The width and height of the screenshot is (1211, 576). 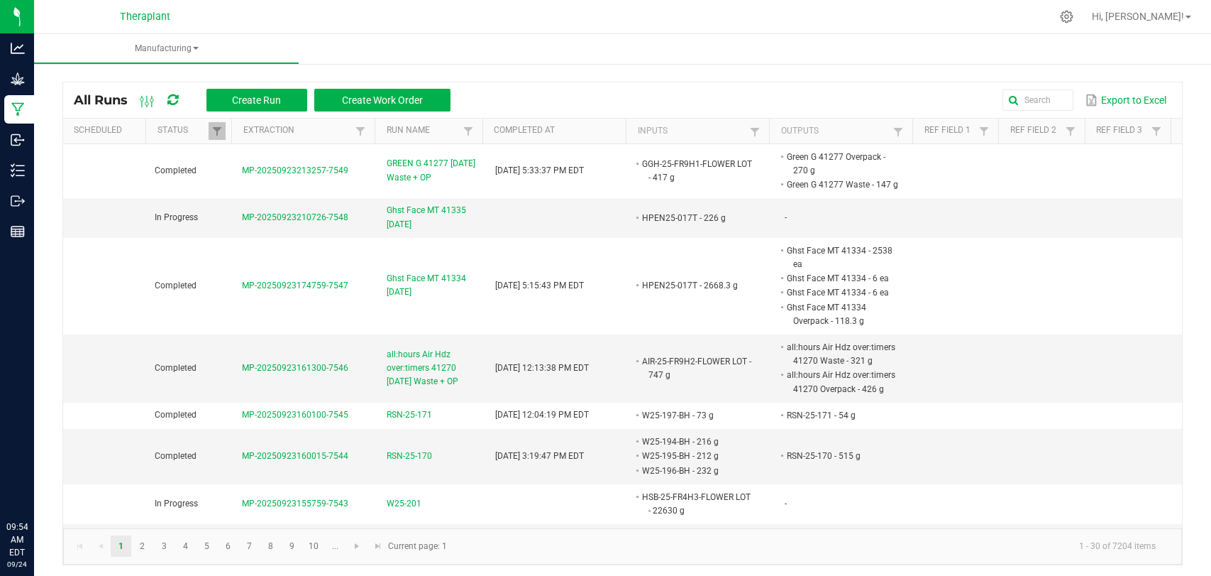 What do you see at coordinates (811, 546) in the screenshot?
I see `kendo-pager-info: 1 - 30 of 7204 items` at bounding box center [811, 546].